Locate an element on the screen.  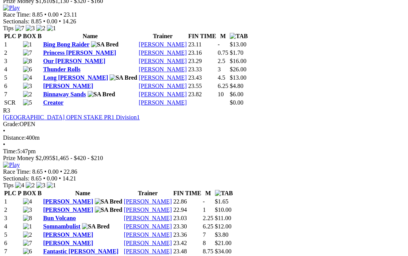
span: 8.65 is located at coordinates (36, 178).